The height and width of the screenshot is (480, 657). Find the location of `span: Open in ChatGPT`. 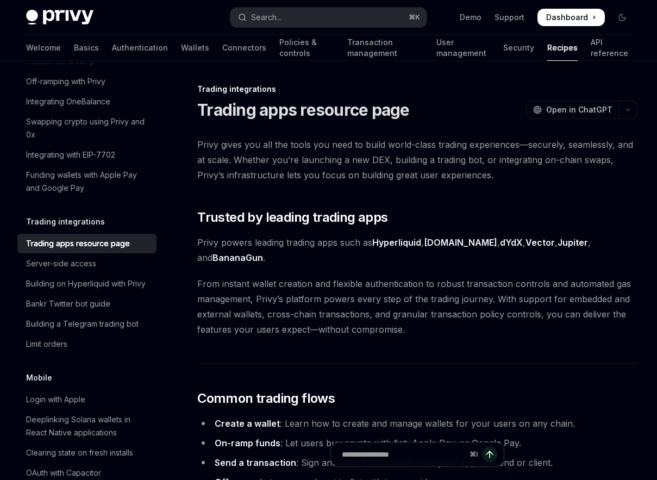

span: Open in ChatGPT is located at coordinates (580, 110).